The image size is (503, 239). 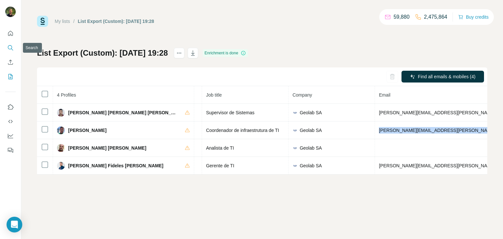 What do you see at coordinates (225, 53) in the screenshot?
I see `div: Enrichment is done` at bounding box center [225, 53].